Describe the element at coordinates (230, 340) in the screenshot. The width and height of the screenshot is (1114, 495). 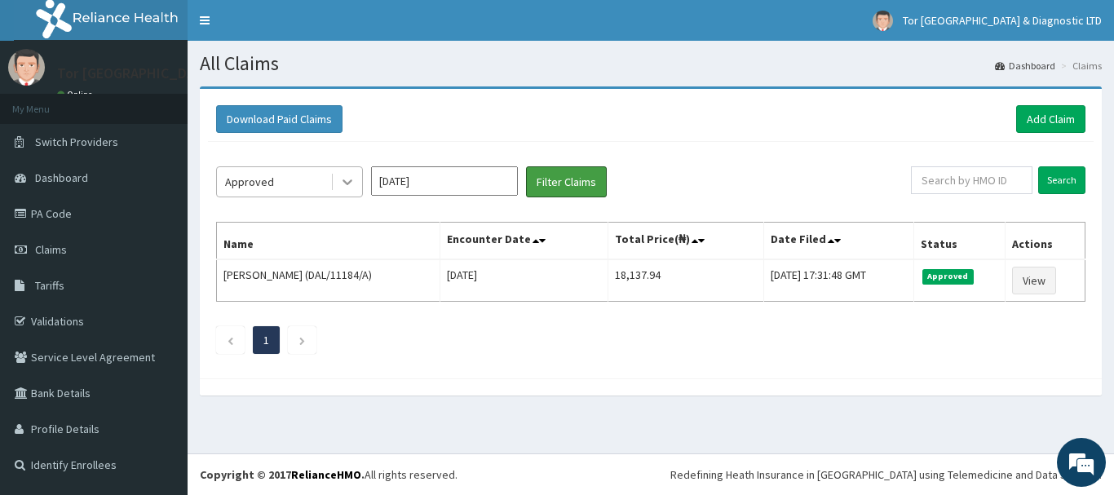
I see `a: Previous page` at that location.